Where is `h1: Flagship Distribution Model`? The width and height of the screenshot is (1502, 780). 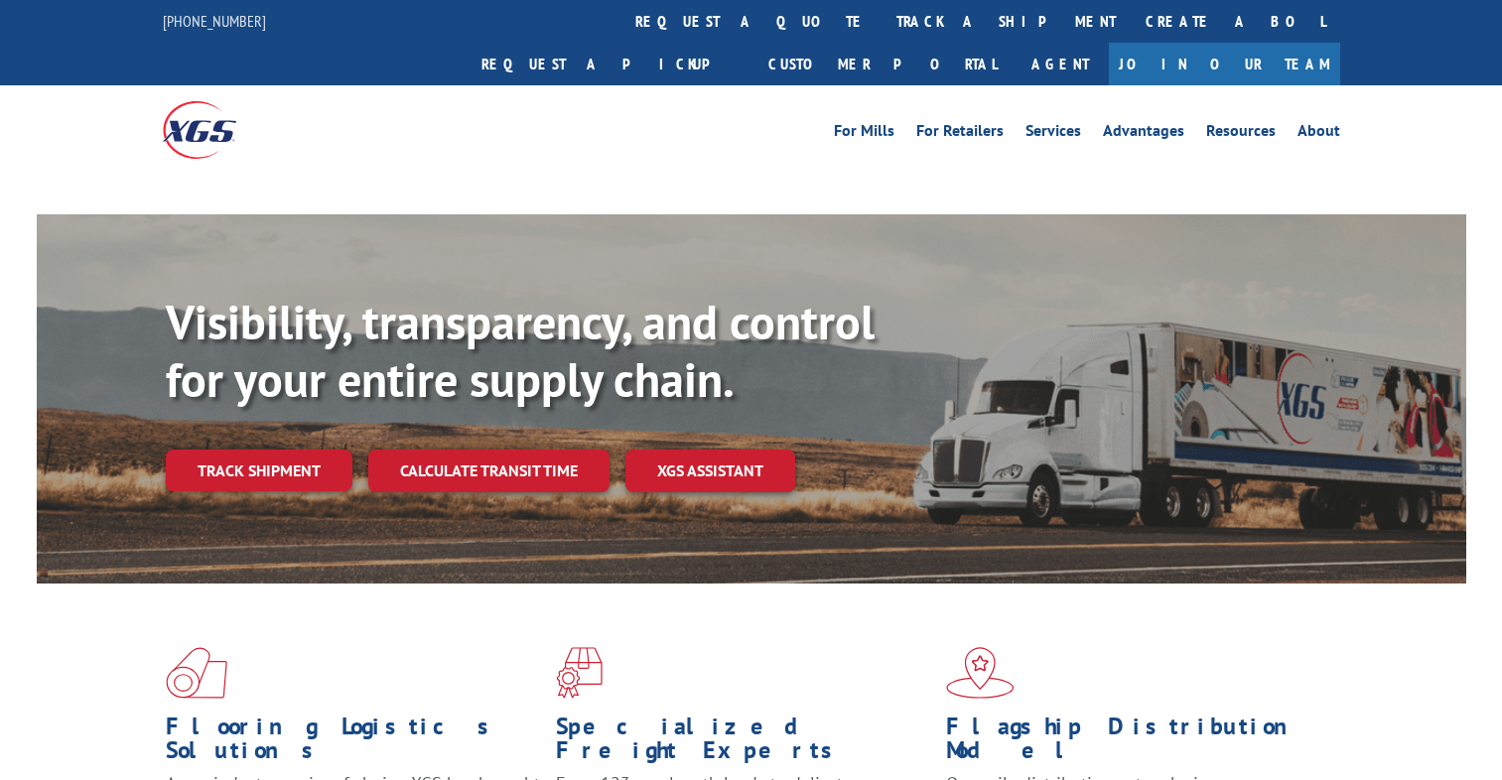 h1: Flagship Distribution Model is located at coordinates (1134, 744).